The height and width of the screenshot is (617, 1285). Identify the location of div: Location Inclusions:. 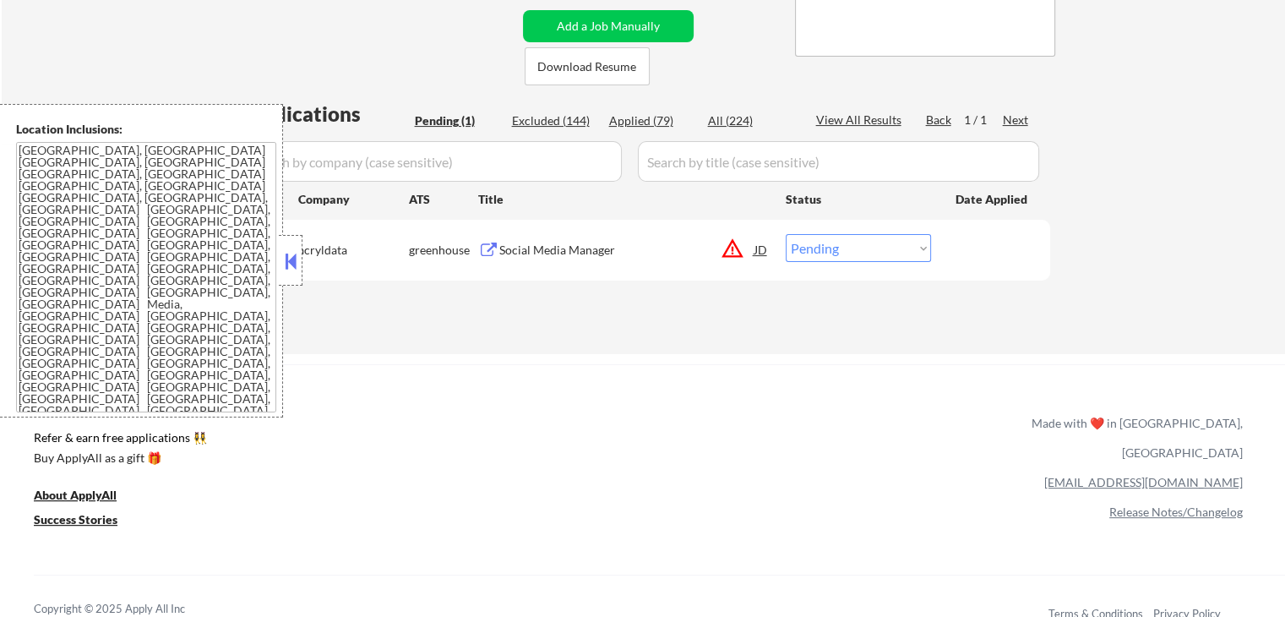
(146, 129).